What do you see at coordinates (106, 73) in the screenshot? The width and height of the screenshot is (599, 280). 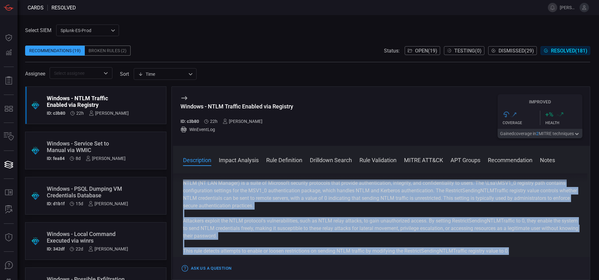 I see `button: Open` at bounding box center [106, 73].